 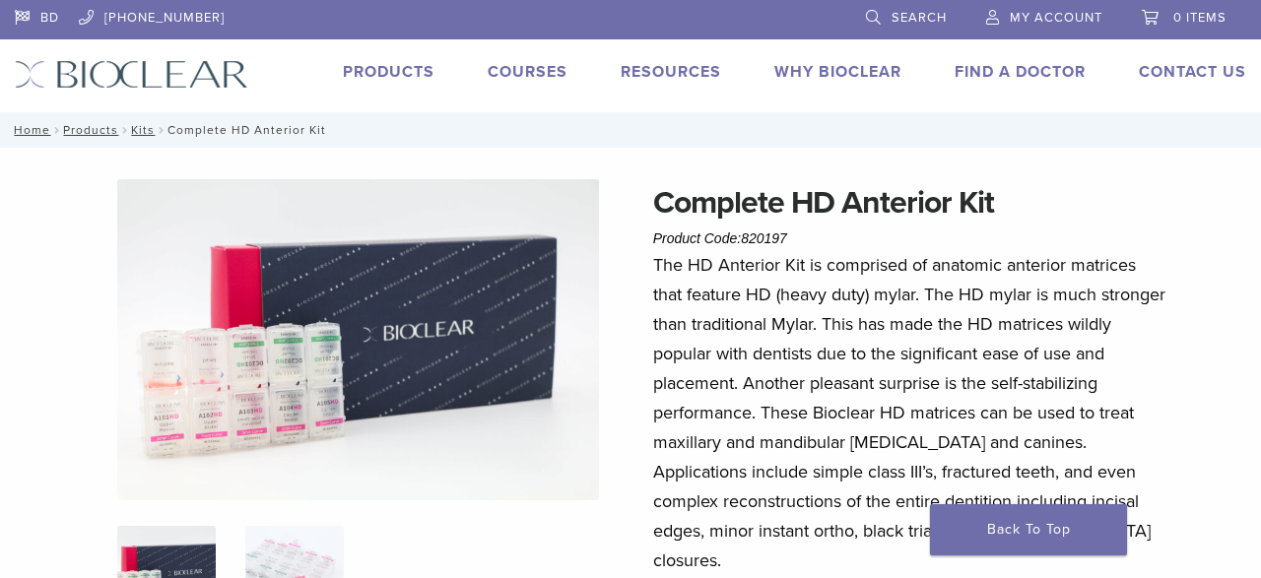 I want to click on span: Product Code:, so click(x=720, y=238).